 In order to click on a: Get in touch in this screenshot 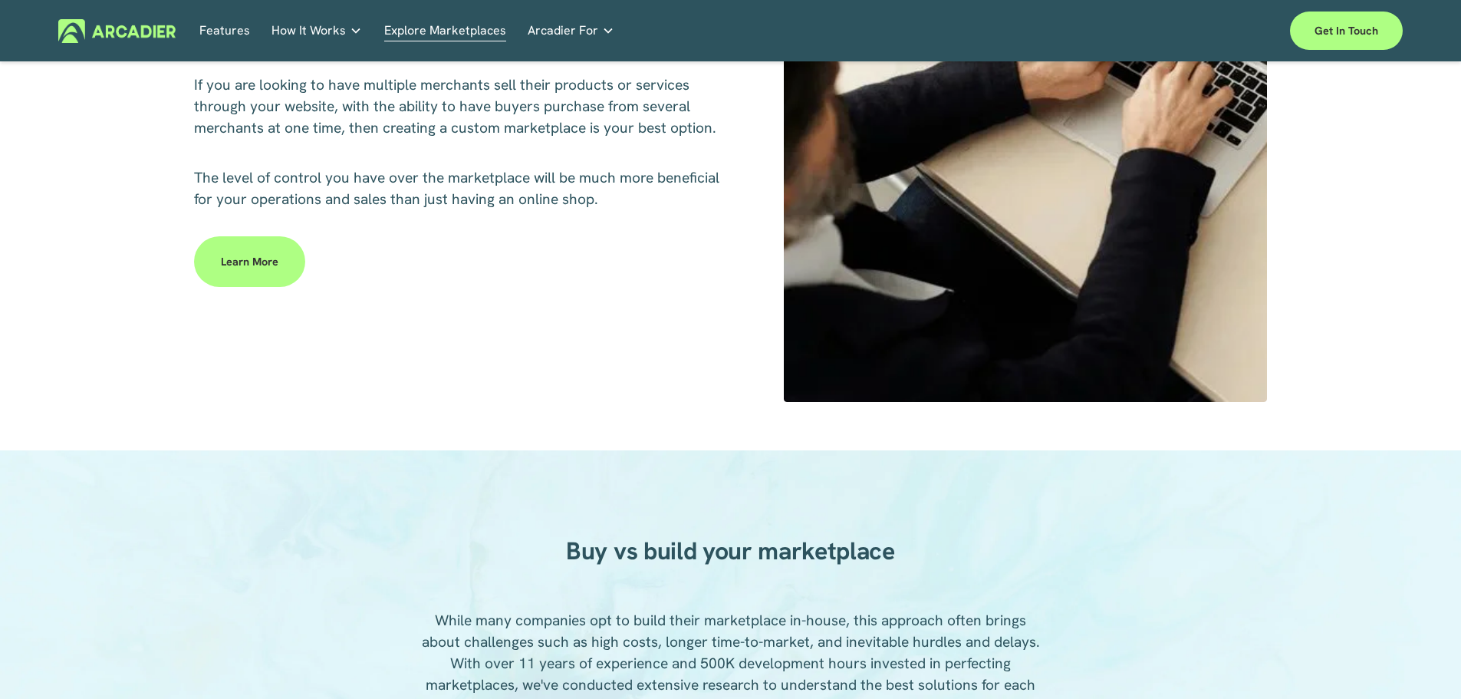, I will do `click(1346, 31)`.